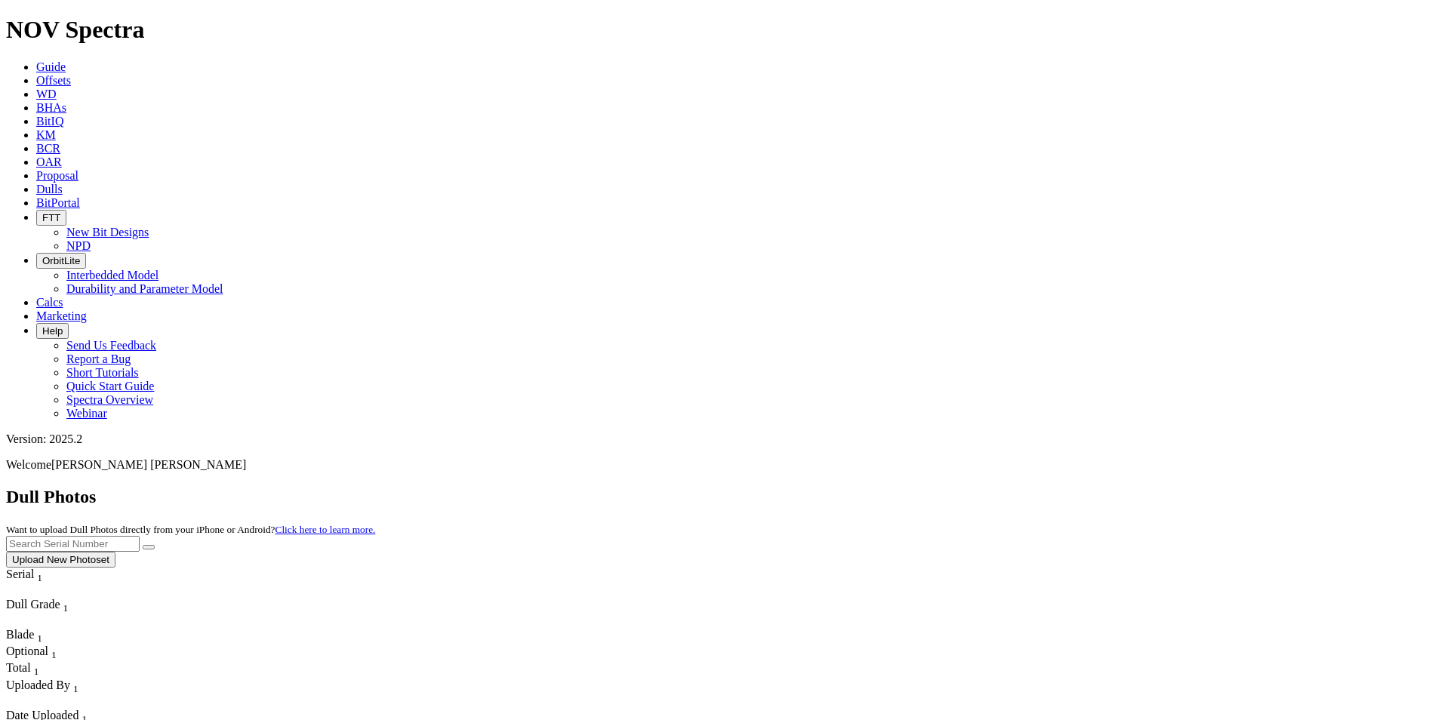 This screenshot has width=1443, height=720. I want to click on a: Marketing, so click(61, 315).